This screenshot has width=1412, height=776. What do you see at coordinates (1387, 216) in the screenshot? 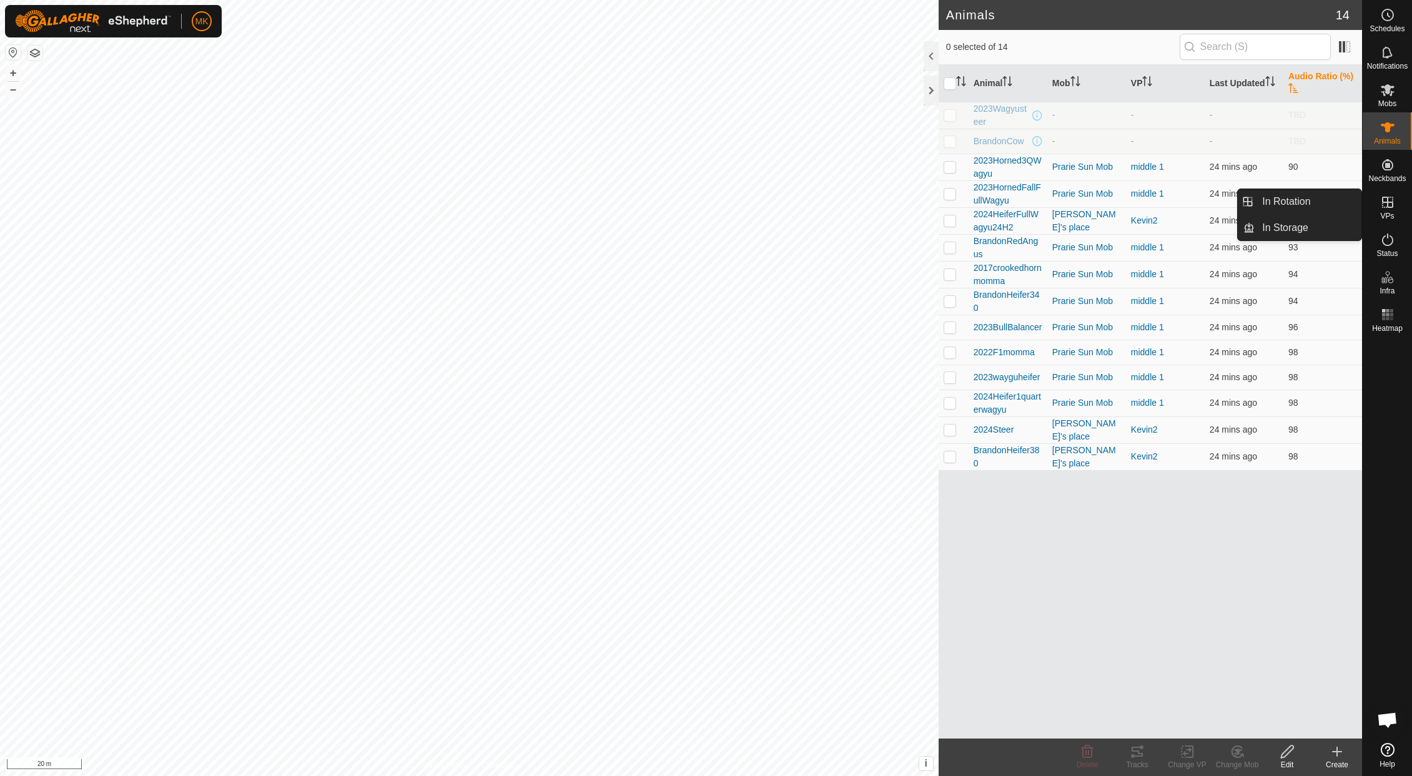
I see `span: VPs` at bounding box center [1387, 216].